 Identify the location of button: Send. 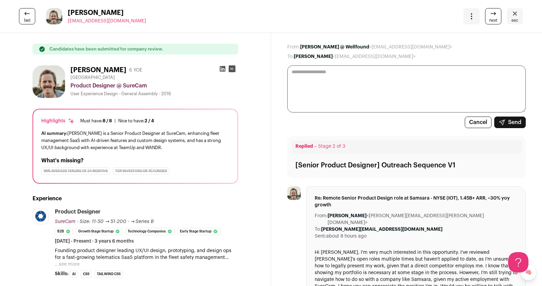
(510, 122).